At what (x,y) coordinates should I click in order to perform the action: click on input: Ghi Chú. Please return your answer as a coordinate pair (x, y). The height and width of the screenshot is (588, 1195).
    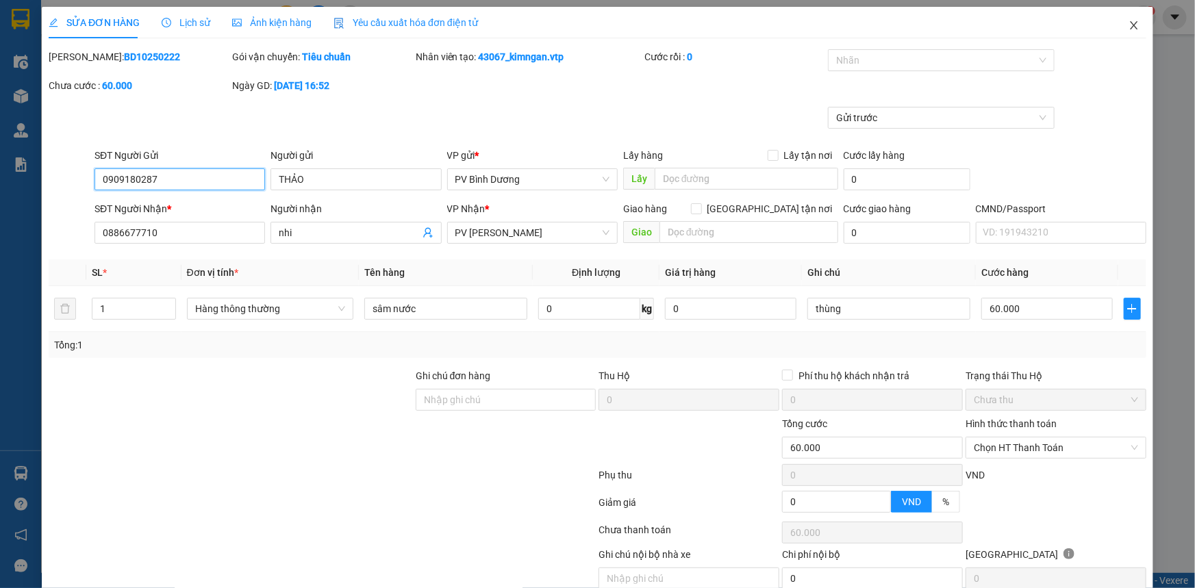
    Looking at the image, I should click on (889, 309).